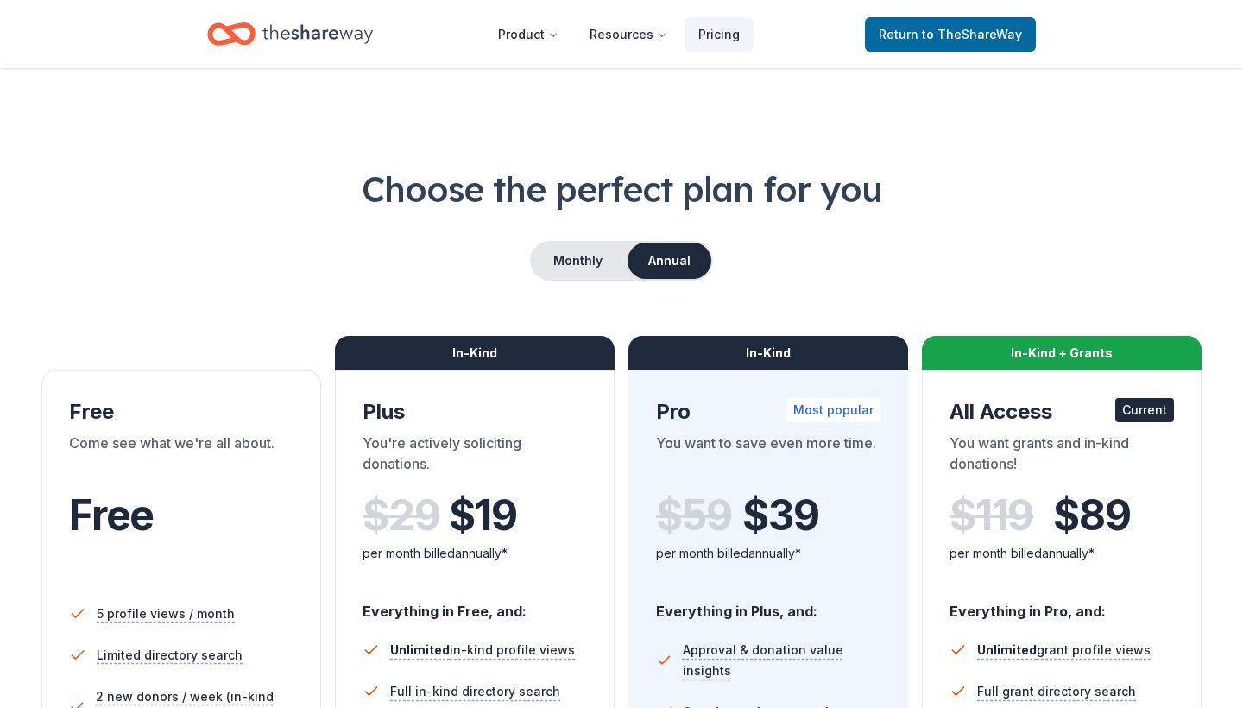 The height and width of the screenshot is (708, 1243). What do you see at coordinates (475, 457) in the screenshot?
I see `div: You're actively soliciting donations.` at bounding box center [475, 457].